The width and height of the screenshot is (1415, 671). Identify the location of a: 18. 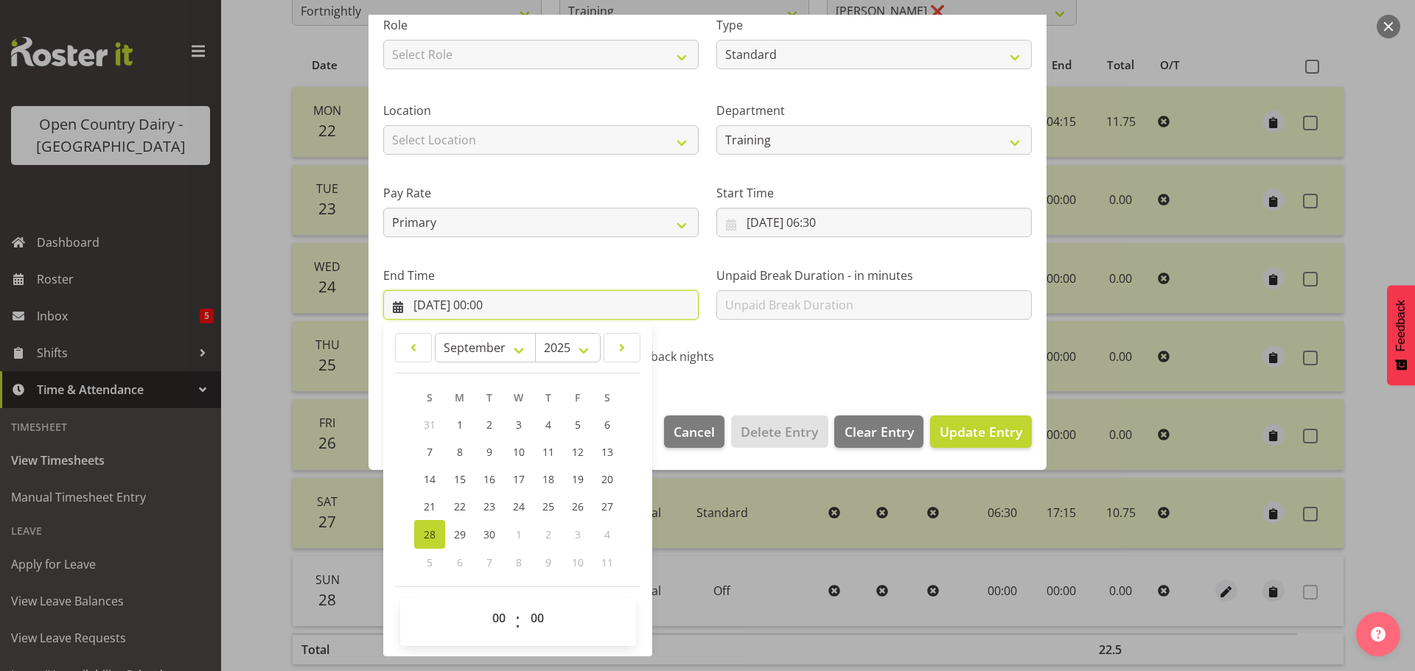
(548, 479).